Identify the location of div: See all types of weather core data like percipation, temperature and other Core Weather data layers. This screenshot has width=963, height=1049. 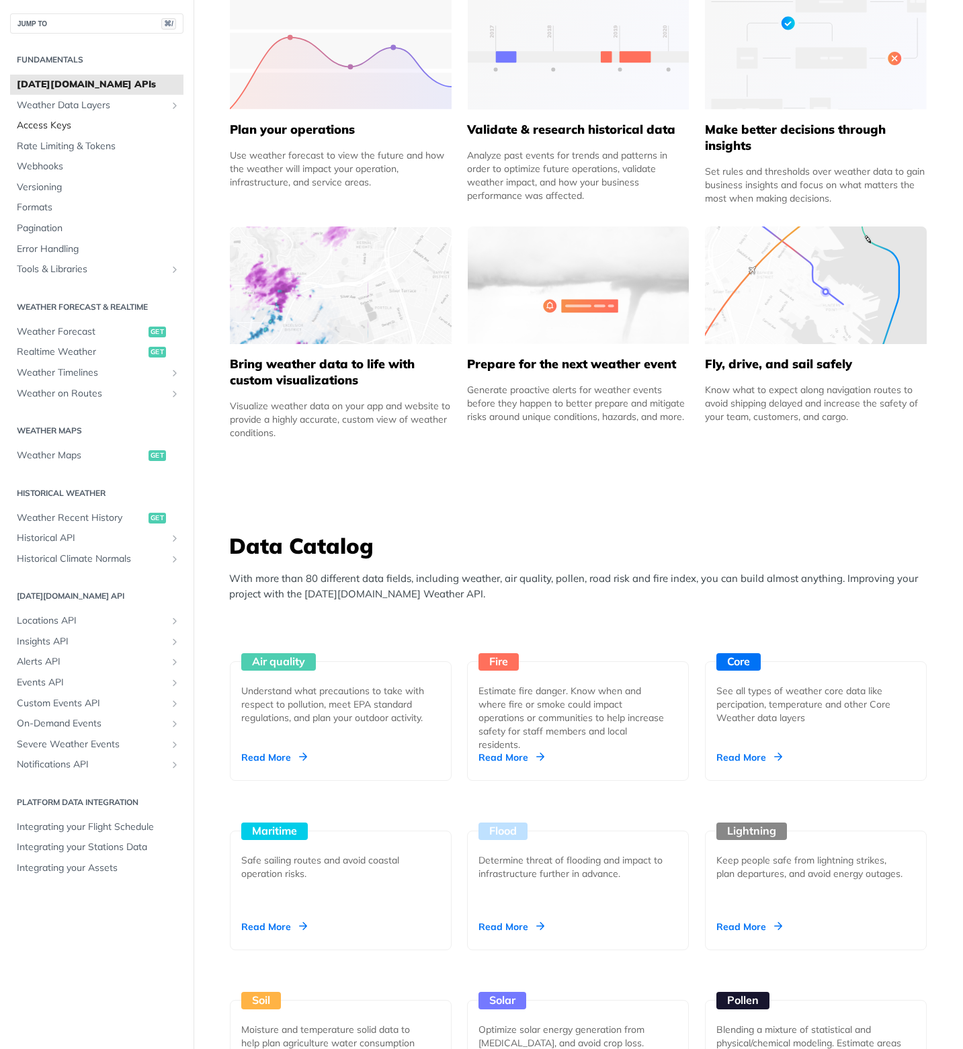
(811, 704).